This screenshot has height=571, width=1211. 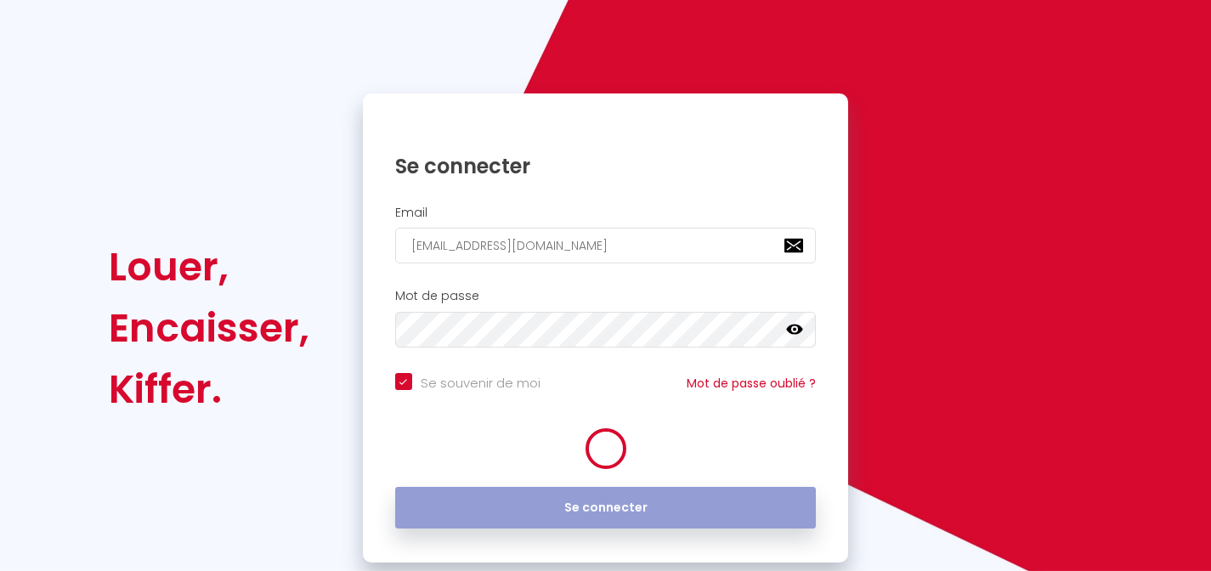 I want to click on h2: Email, so click(x=606, y=212).